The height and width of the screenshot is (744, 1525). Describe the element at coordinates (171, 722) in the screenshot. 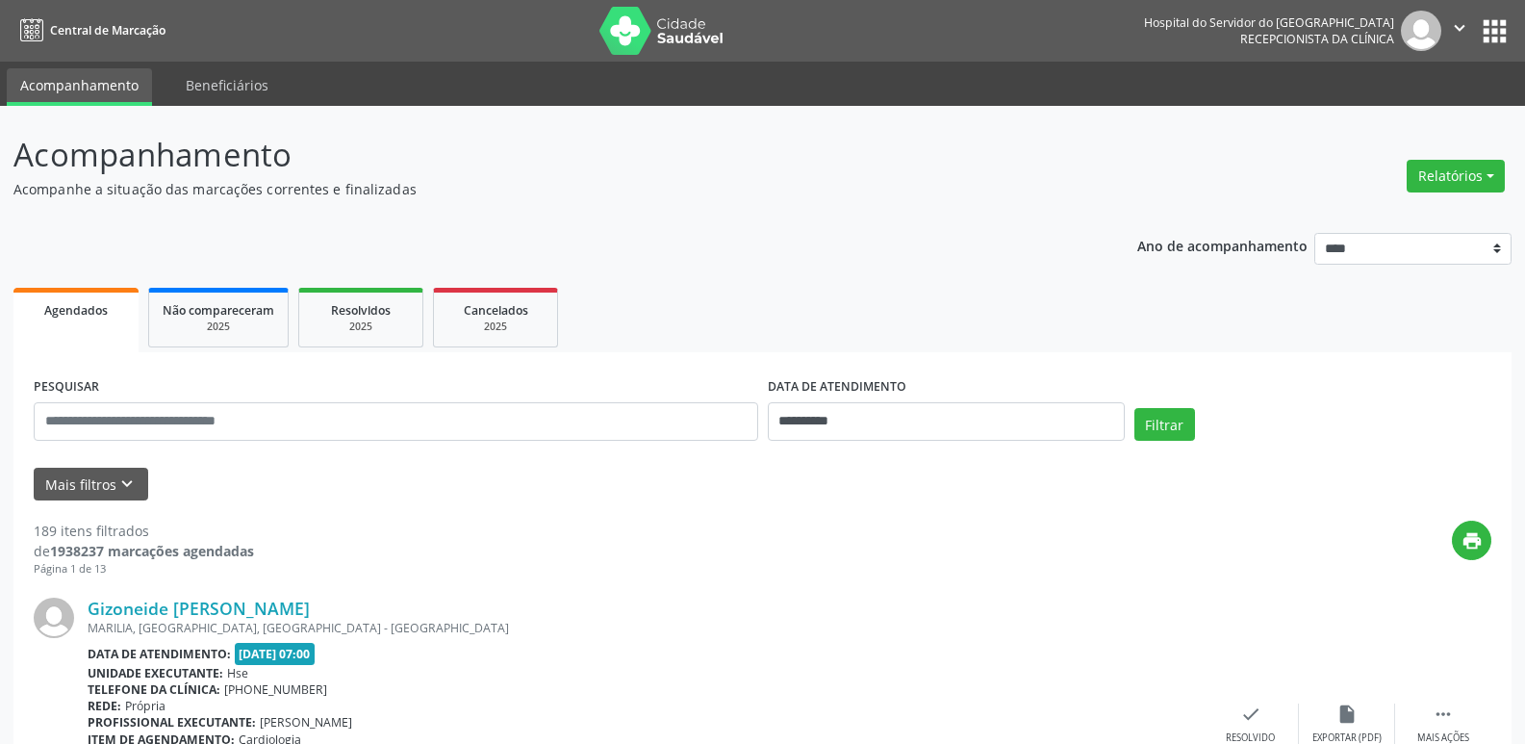

I see `b: Profissional executante:` at that location.